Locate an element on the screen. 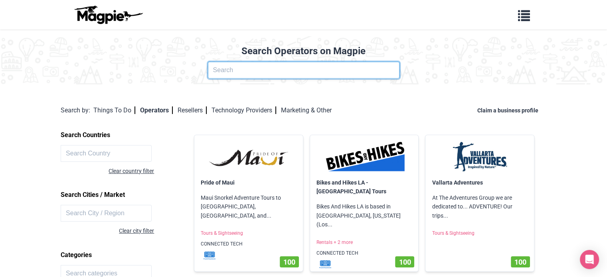 The image size is (607, 277). div: Search by: is located at coordinates (75, 111).